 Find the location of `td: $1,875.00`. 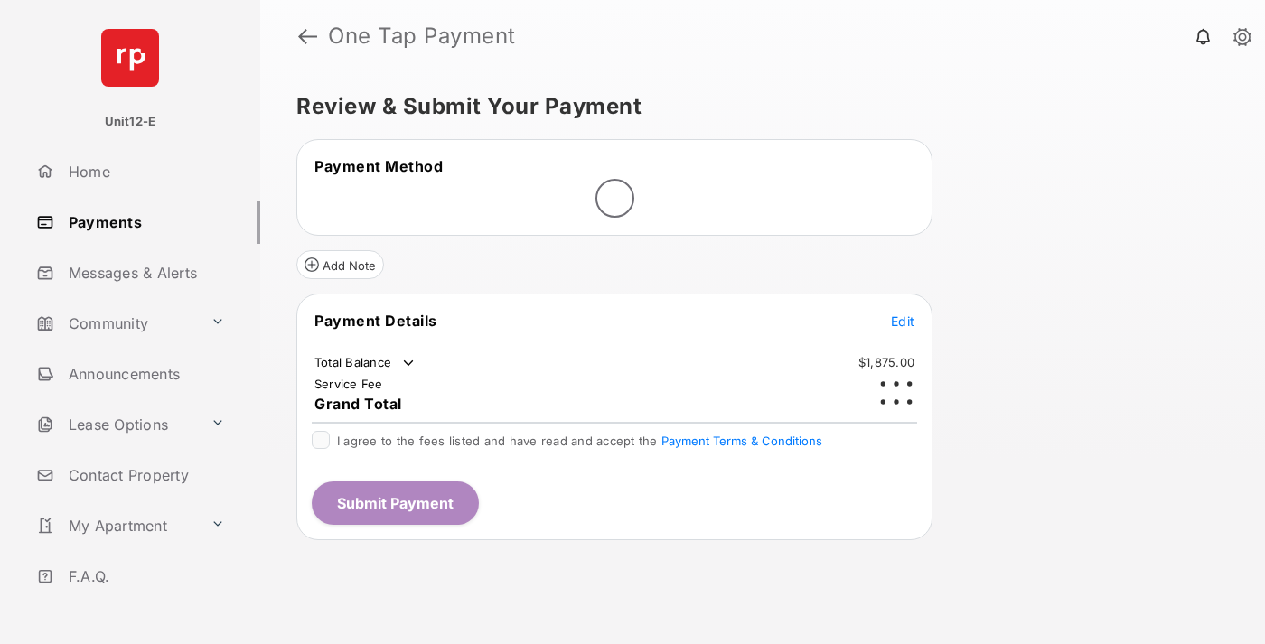

td: $1,875.00 is located at coordinates (886, 362).